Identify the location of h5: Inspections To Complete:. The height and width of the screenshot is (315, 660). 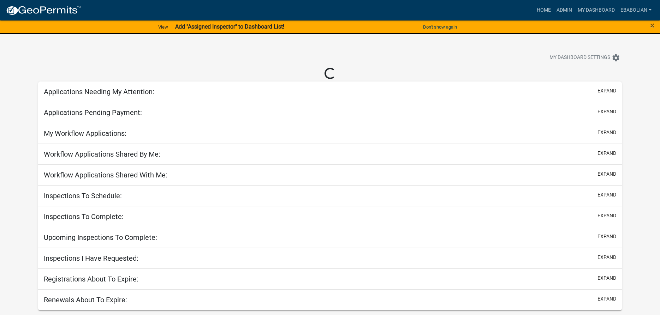
(84, 217).